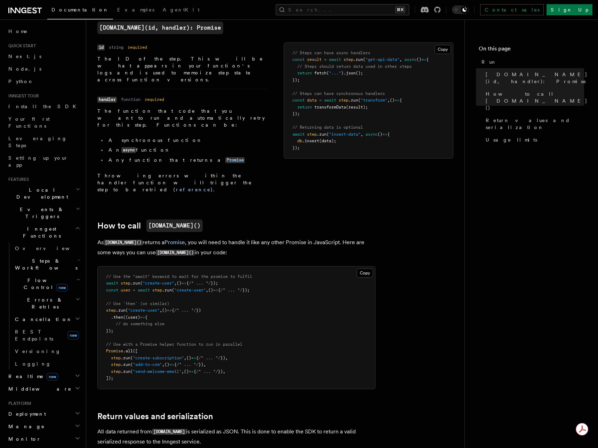 This screenshot has width=598, height=448. I want to click on button: Steps & Workflows, so click(47, 264).